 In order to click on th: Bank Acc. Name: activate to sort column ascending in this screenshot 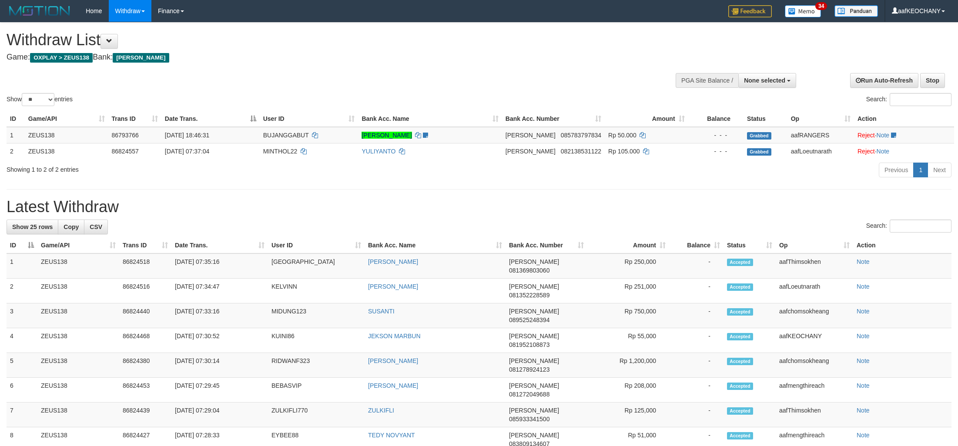, I will do `click(435, 245)`.